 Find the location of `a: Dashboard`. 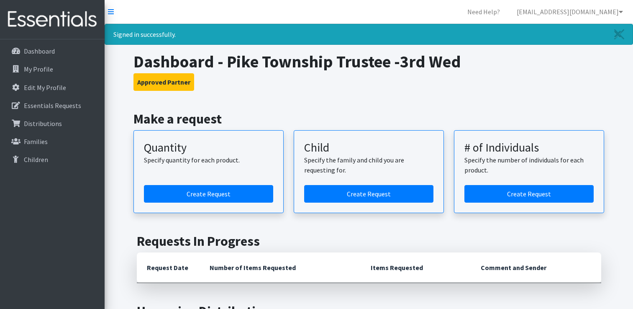

a: Dashboard is located at coordinates (52, 51).